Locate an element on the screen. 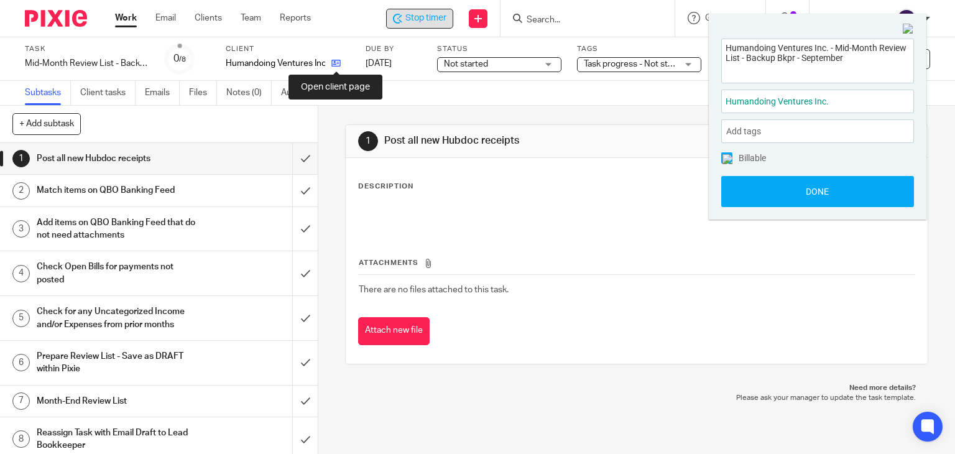 The height and width of the screenshot is (454, 955). a: Clients is located at coordinates (208, 18).